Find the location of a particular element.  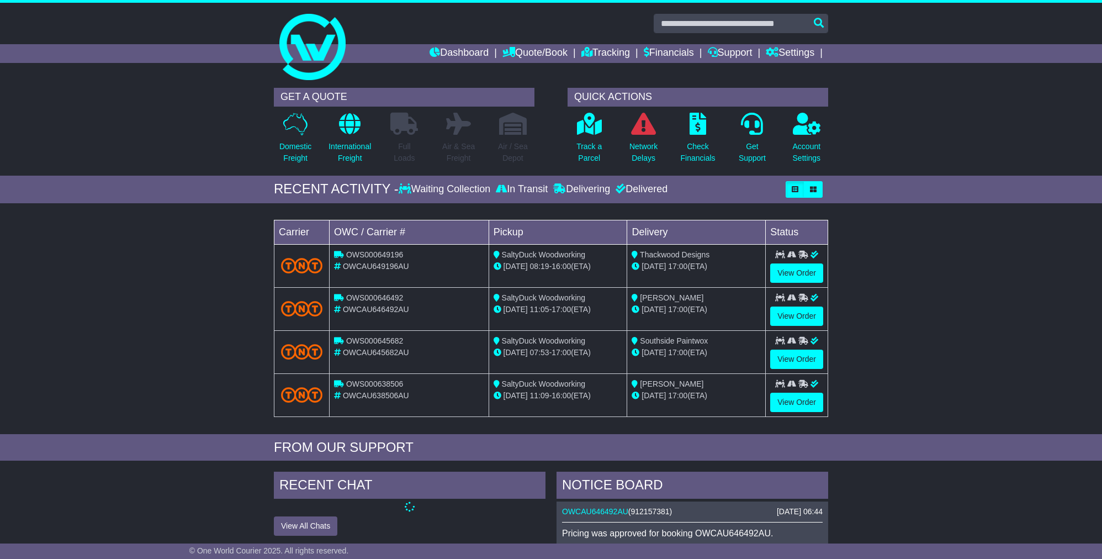

div: RECENT ACTIVITY - is located at coordinates (336, 189).